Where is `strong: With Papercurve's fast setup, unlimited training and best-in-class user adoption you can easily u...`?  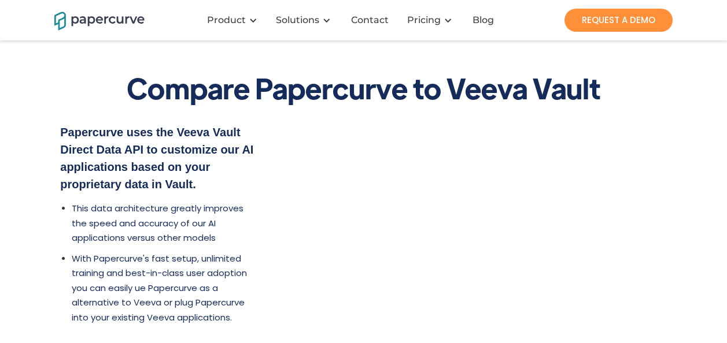 strong: With Papercurve's fast setup, unlimited training and best-in-class user adoption you can easily u... is located at coordinates (159, 288).